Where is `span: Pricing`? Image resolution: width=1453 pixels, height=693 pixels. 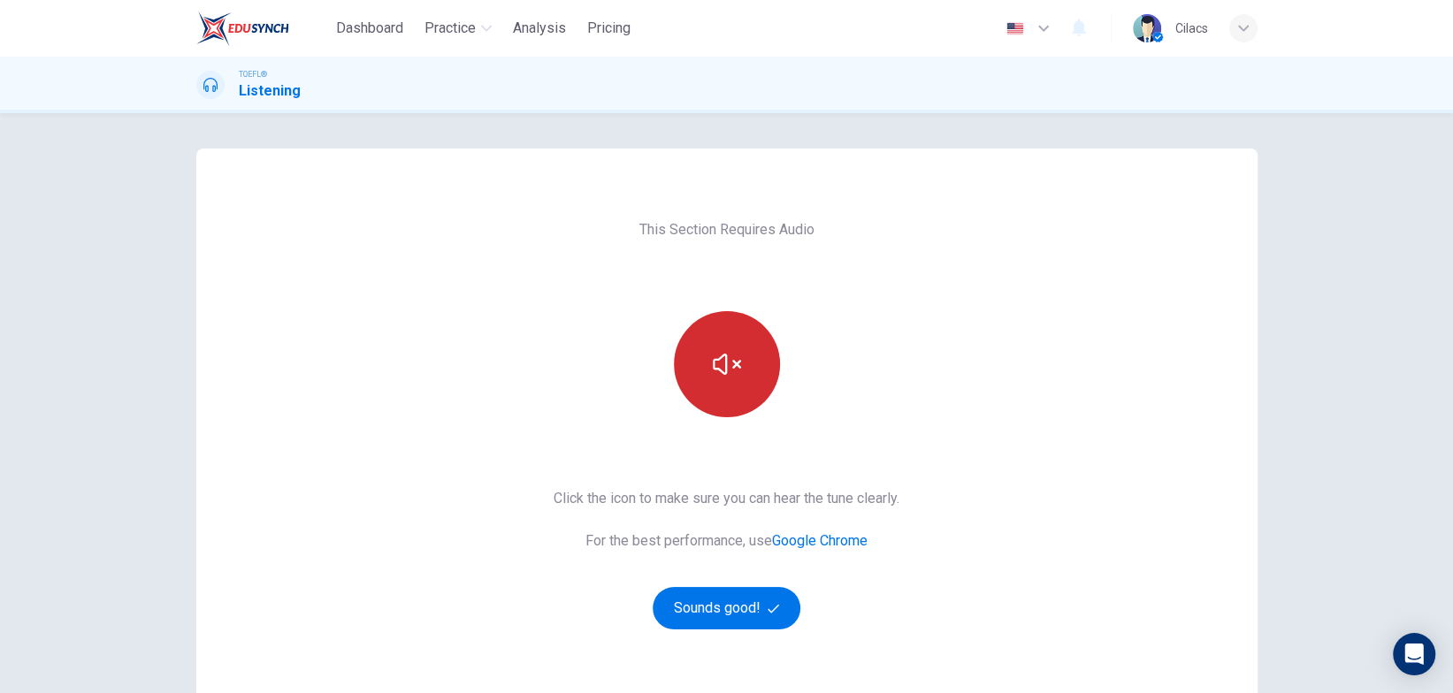
span: Pricing is located at coordinates (608, 28).